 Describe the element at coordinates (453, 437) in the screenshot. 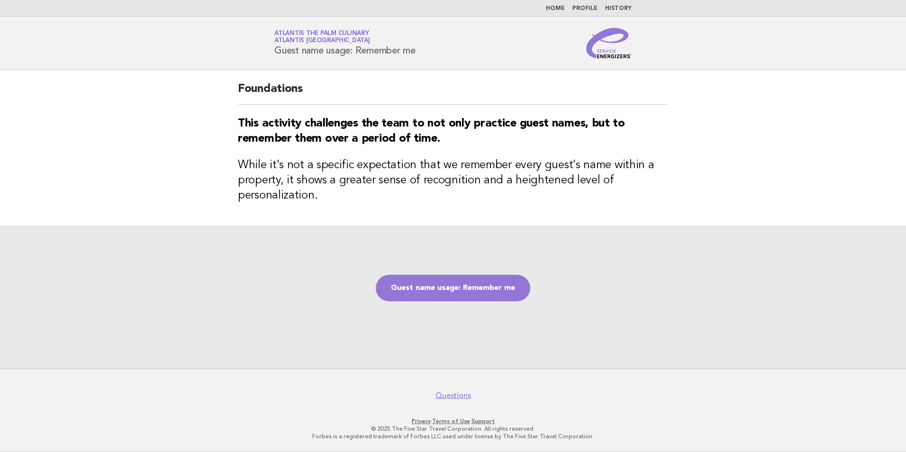

I see `p: Forbes is a registered trademark of Forbes LLC used under license by The Five Star Travel Corpora...` at that location.